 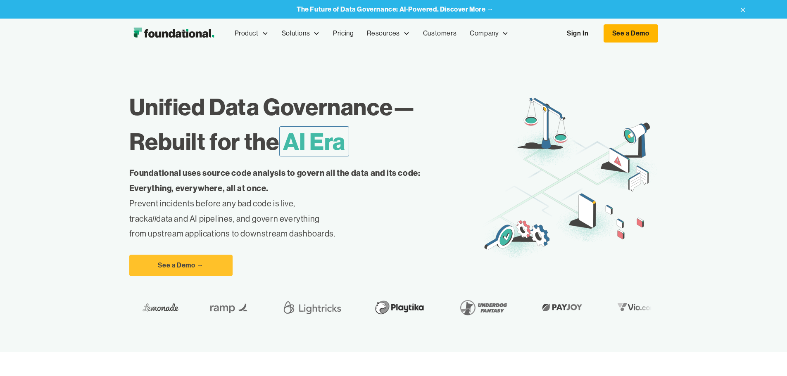 I want to click on strong: The Future of Data Governance: AI-Powered. Discover More →, so click(x=395, y=9).